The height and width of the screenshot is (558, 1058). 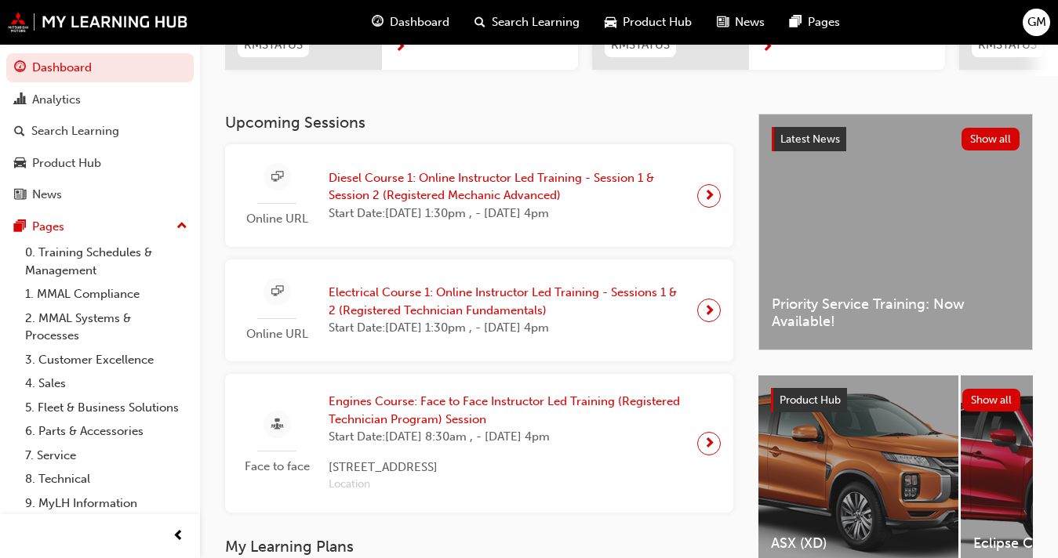 I want to click on span: Face to face, so click(x=277, y=467).